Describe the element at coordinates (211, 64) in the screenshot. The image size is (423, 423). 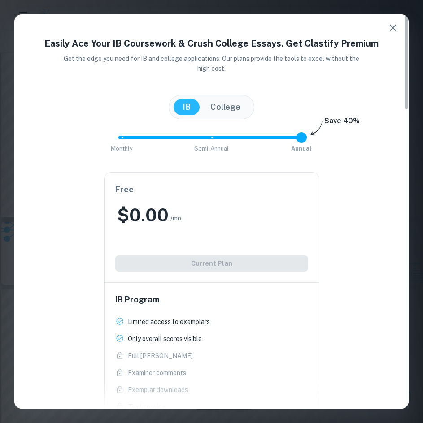
I see `p: Get the edge you need for IB and college applications. Our plans provide the tools to excel witho...` at that location.